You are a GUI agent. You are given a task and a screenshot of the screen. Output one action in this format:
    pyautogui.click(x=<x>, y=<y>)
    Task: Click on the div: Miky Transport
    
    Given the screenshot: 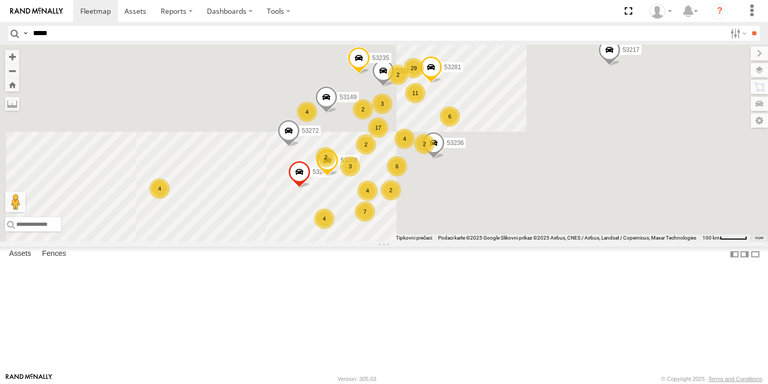 What is the action you would take?
    pyautogui.click(x=661, y=11)
    